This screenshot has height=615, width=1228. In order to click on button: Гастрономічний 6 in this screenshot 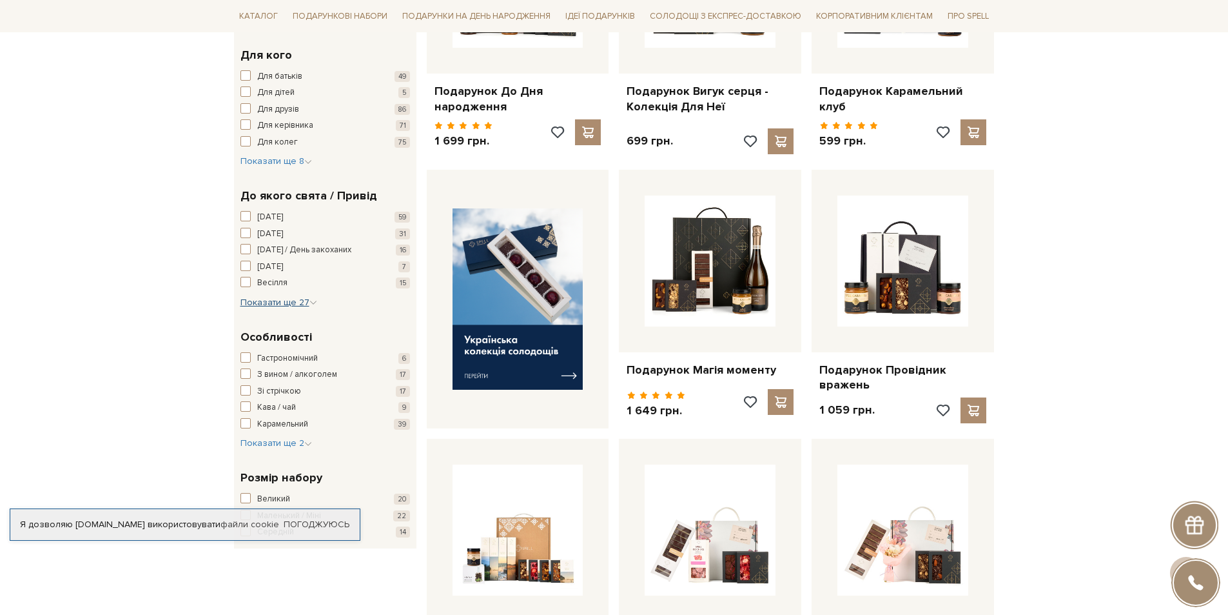, I will do `click(325, 359)`.